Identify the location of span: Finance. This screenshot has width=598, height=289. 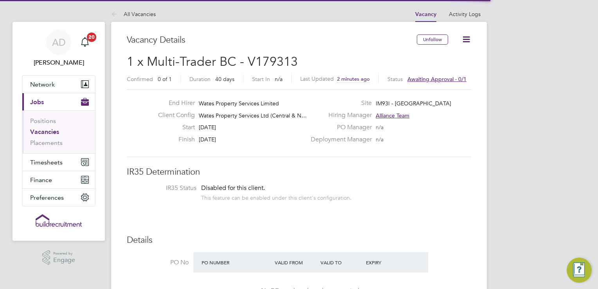
(41, 180).